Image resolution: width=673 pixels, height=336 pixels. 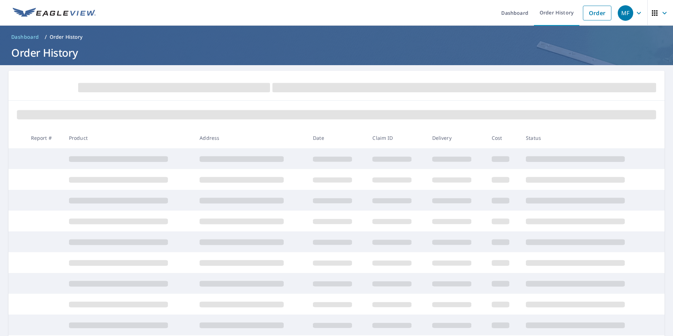 What do you see at coordinates (337, 138) in the screenshot?
I see `th: Date` at bounding box center [337, 138].